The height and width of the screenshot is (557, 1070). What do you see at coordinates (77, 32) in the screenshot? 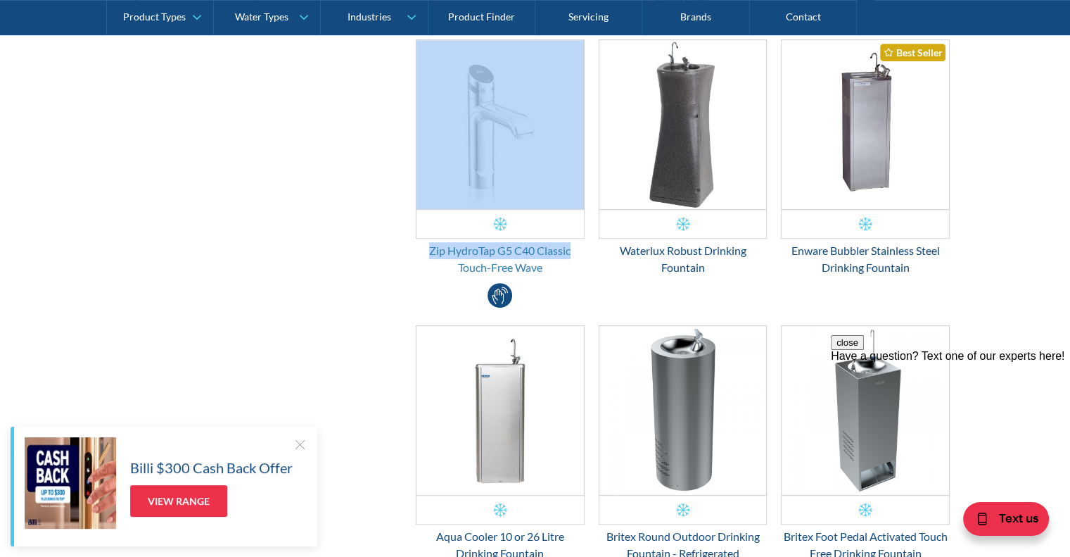
I see `button: Select to open the chat widget` at bounding box center [77, 32].